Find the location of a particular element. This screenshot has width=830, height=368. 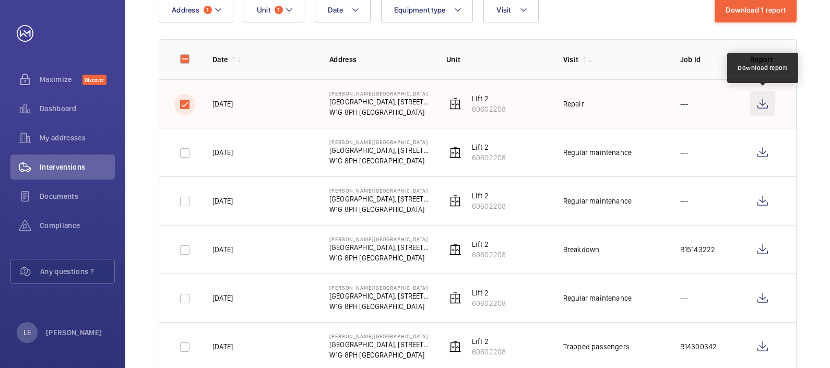

p: LE is located at coordinates (27, 332).